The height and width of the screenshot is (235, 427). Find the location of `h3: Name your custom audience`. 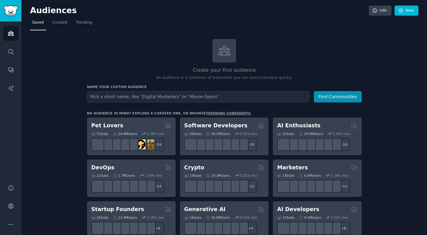

h3: Name your custom audience is located at coordinates (224, 87).